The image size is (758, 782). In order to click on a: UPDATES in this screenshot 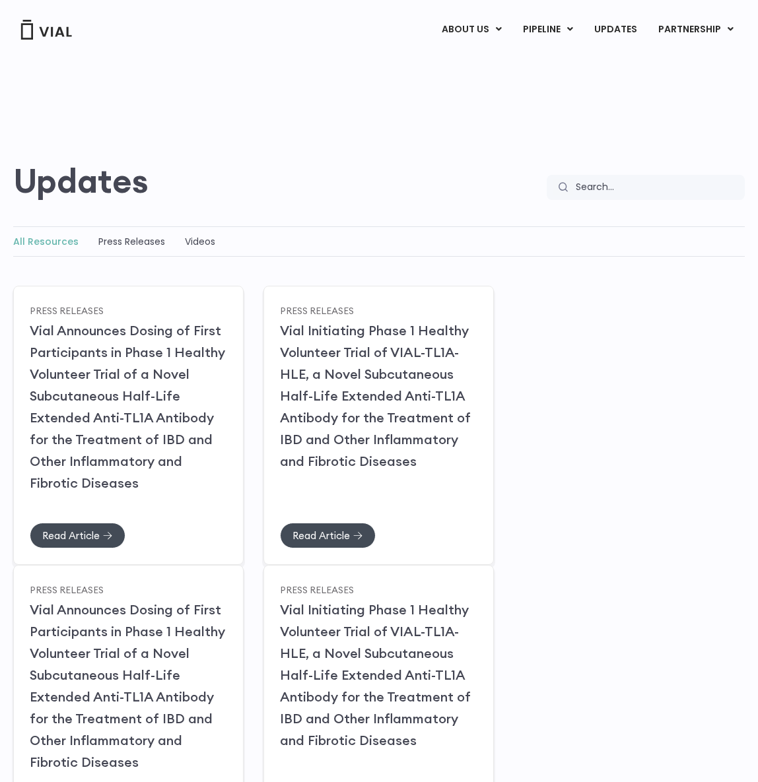, I will do `click(615, 30)`.